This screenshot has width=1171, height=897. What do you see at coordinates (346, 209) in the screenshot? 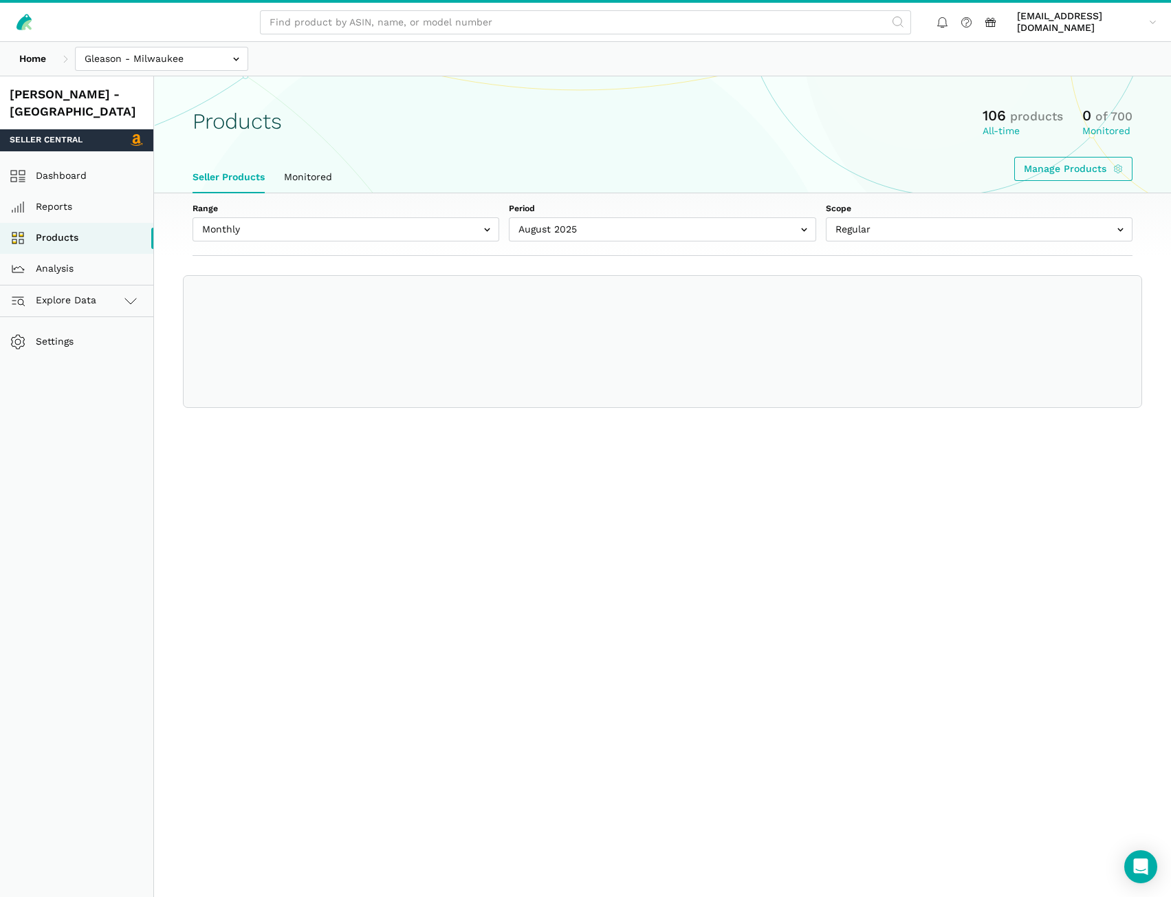
I see `label: Range` at bounding box center [346, 209].